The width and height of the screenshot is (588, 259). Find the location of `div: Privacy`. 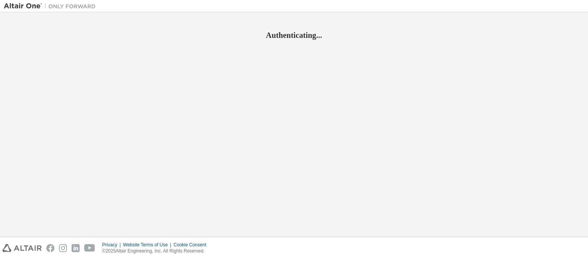

div: Privacy is located at coordinates (113, 245).